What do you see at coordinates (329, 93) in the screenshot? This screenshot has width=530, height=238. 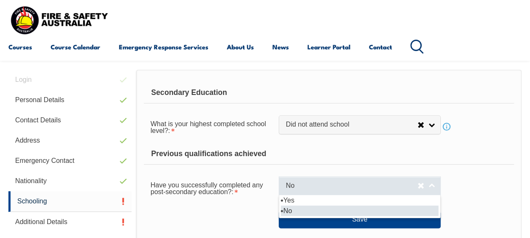 I see `div: Secondary Education` at bounding box center [329, 93].